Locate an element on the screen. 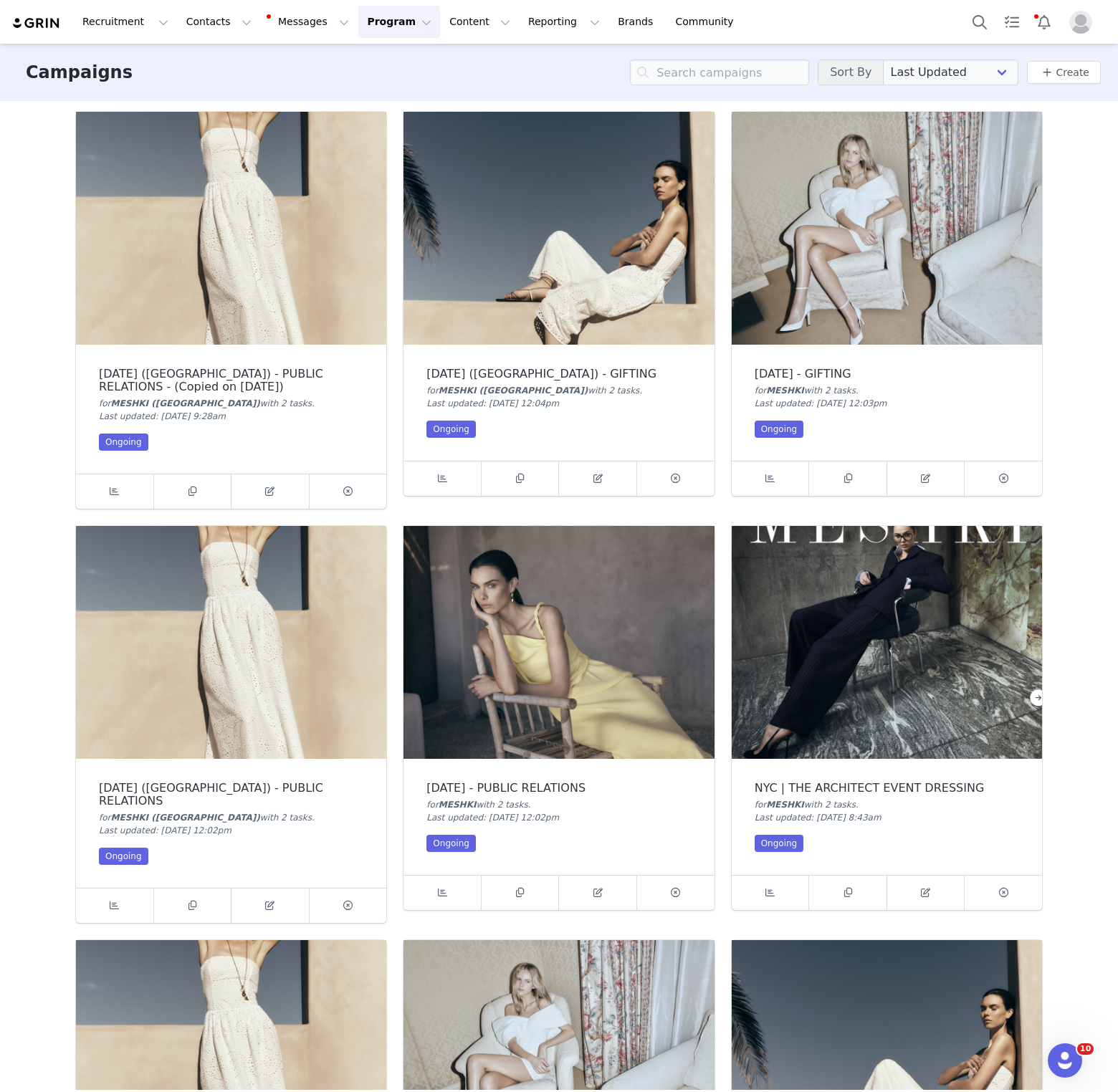 This screenshot has height=1092, width=1118. button: Program is located at coordinates (399, 22).